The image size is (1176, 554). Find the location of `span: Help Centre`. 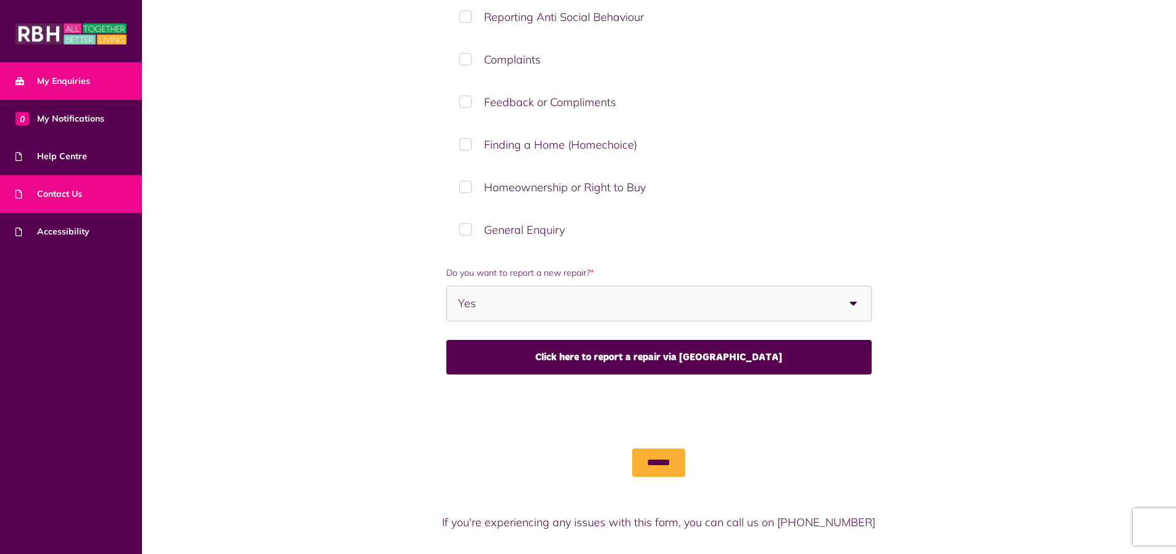

span: Help Centre is located at coordinates (51, 156).